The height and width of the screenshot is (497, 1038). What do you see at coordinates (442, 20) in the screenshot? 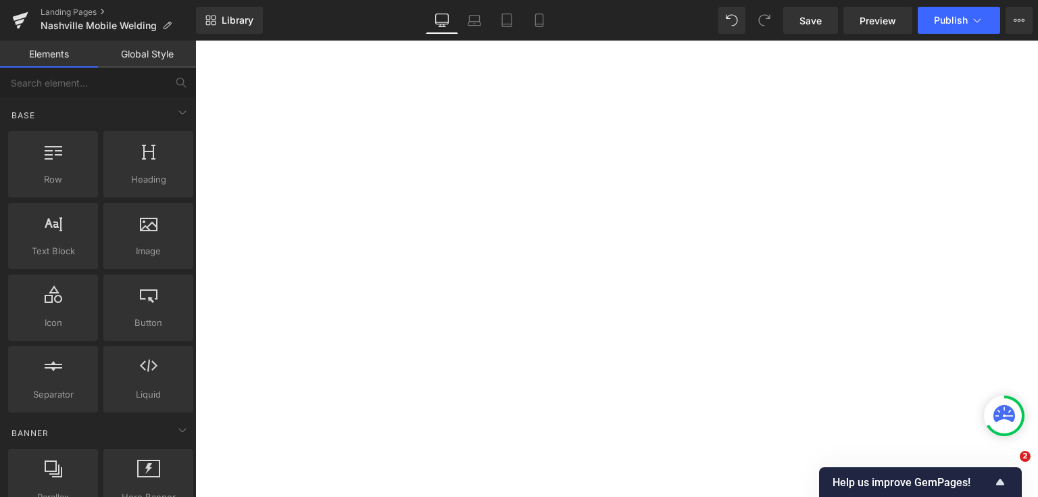
I see `a: Desktop` at bounding box center [442, 20].